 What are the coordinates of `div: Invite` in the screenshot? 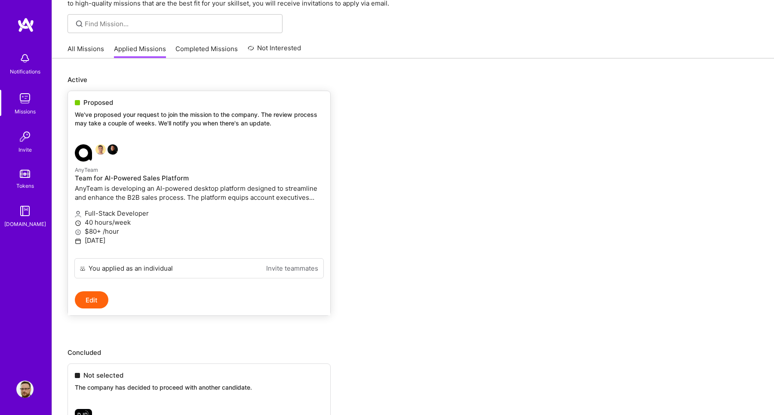 It's located at (25, 150).